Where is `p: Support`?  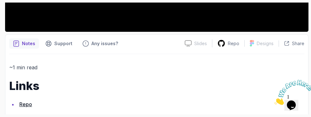 p: Support is located at coordinates (63, 43).